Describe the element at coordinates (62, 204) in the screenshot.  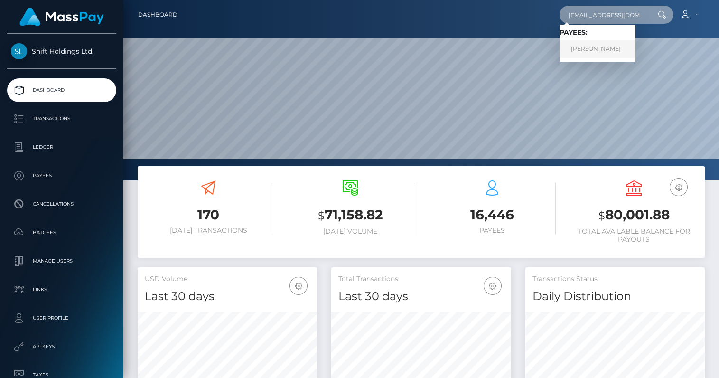
I see `p: Cancellations` at that location.